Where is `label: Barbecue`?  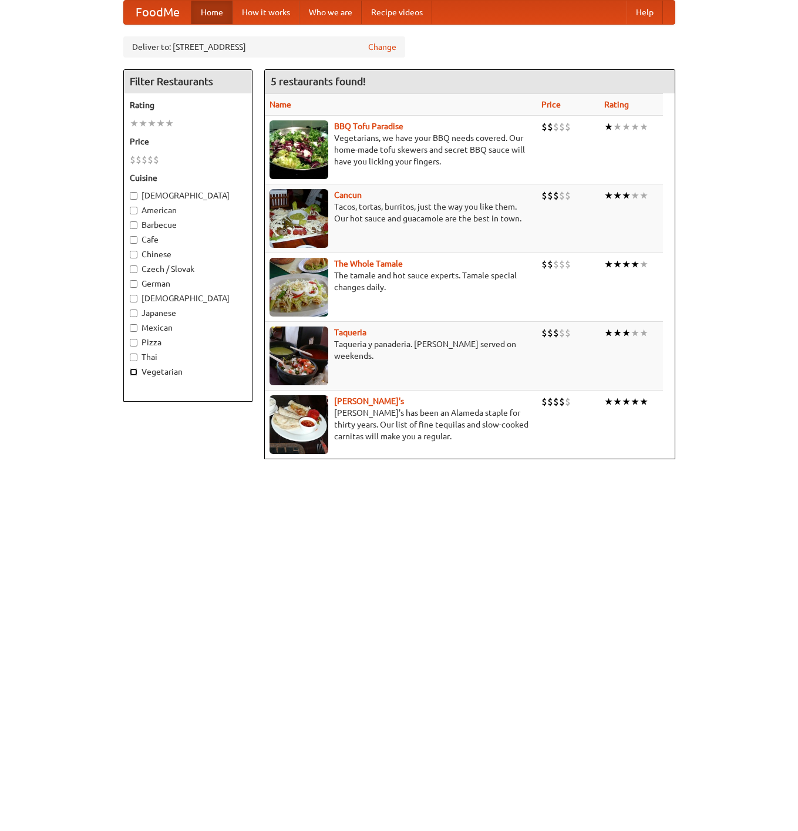 label: Barbecue is located at coordinates (188, 225).